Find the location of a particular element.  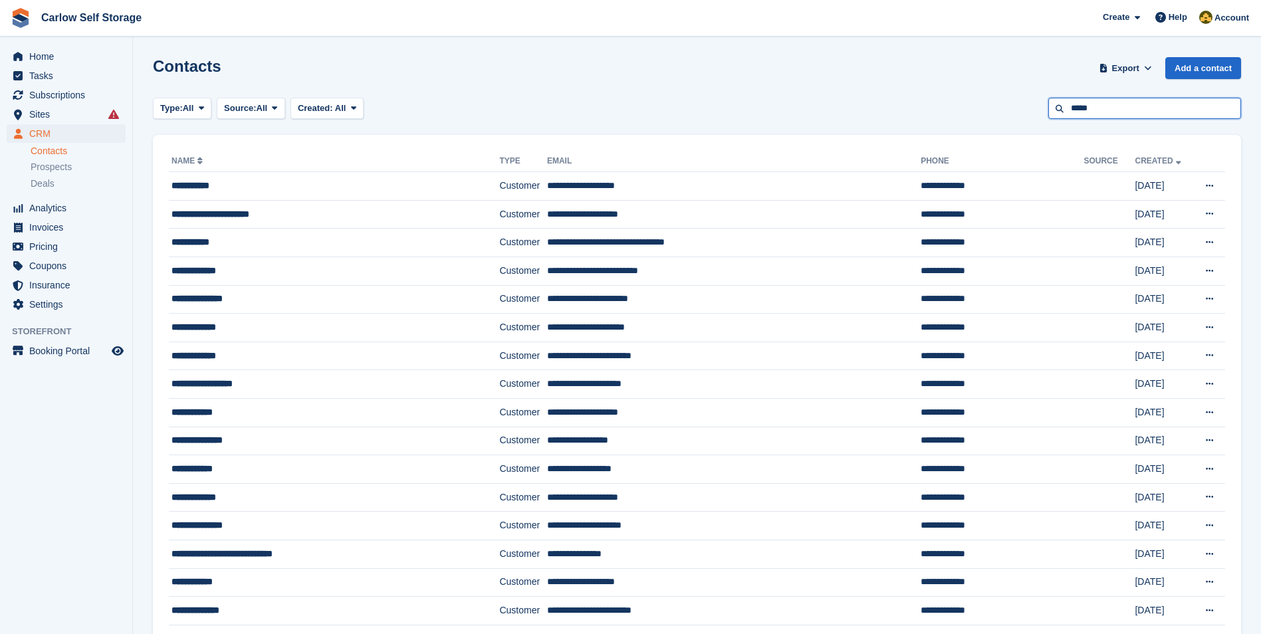

span: Settings is located at coordinates (69, 304).